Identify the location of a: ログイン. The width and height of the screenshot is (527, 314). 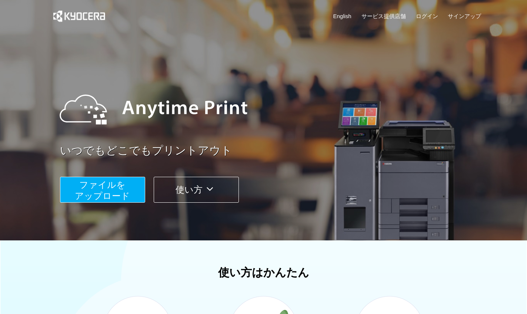
(427, 16).